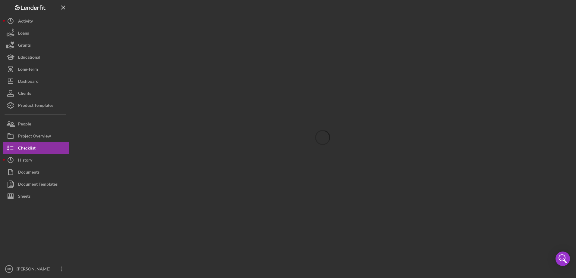 The width and height of the screenshot is (576, 278). I want to click on a: History, so click(36, 160).